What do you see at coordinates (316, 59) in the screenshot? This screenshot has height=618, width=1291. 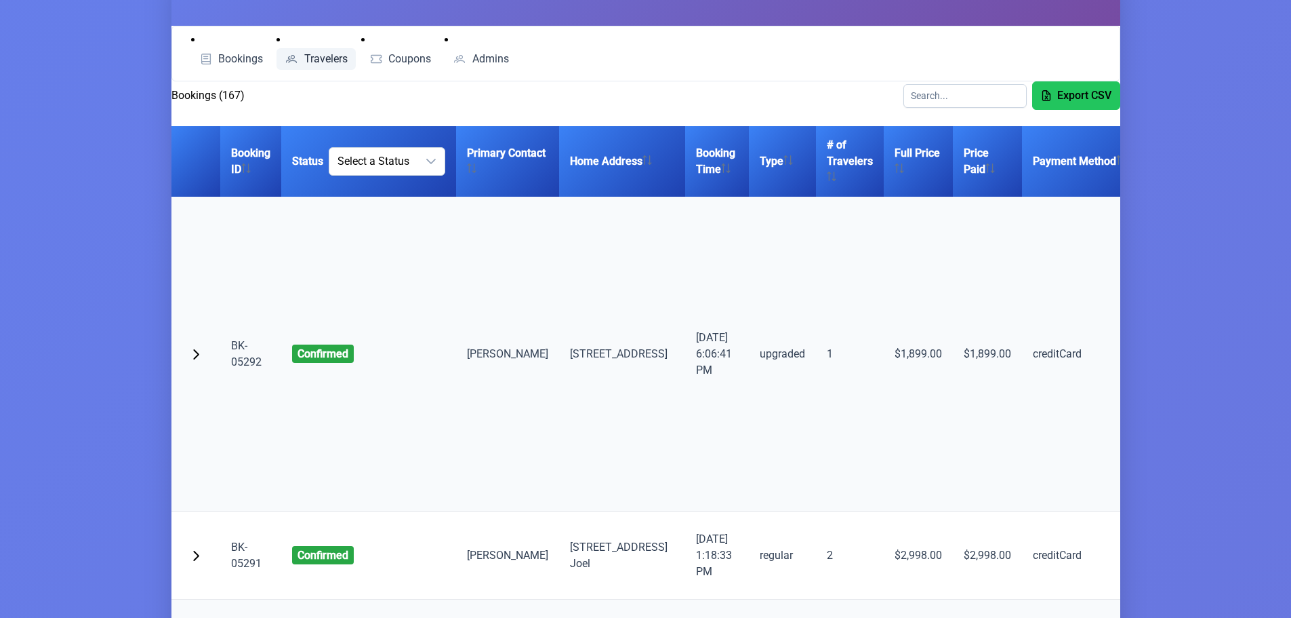 I see `a: Travelers` at bounding box center [316, 59].